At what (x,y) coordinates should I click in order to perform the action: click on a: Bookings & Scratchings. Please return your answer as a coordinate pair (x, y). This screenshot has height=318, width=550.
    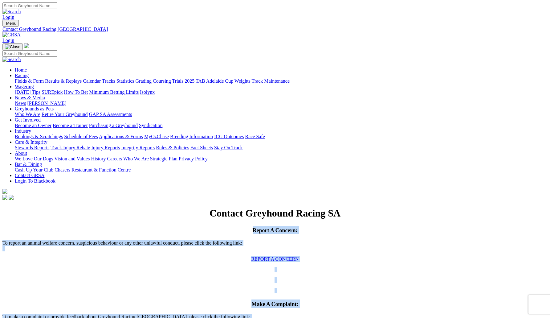
    Looking at the image, I should click on (39, 136).